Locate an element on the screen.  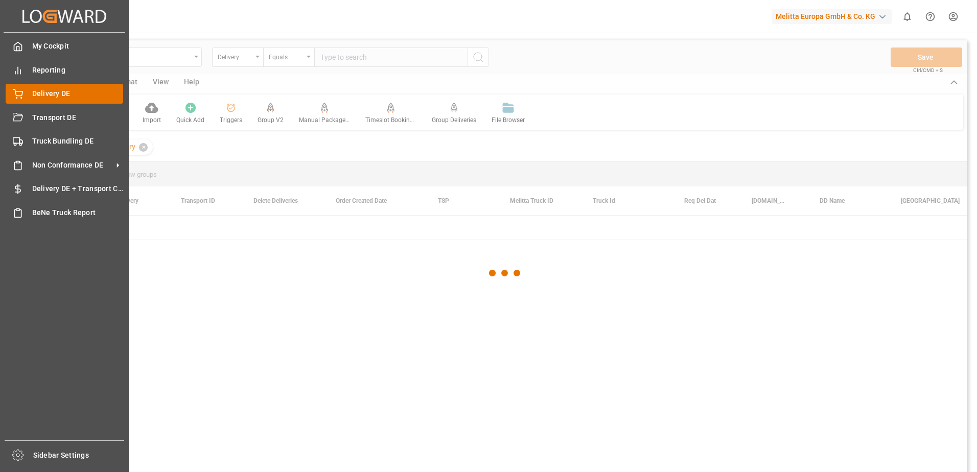
span: Truck Bundling DE is located at coordinates (78, 141).